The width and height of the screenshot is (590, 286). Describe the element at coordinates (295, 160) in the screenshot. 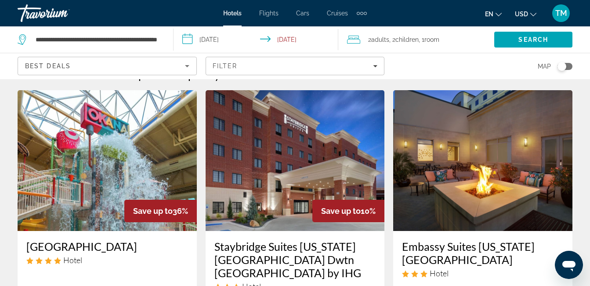

I see `a: Staybridge Suites Oklahoma City Dwtn Bricktown by IHG` at that location.